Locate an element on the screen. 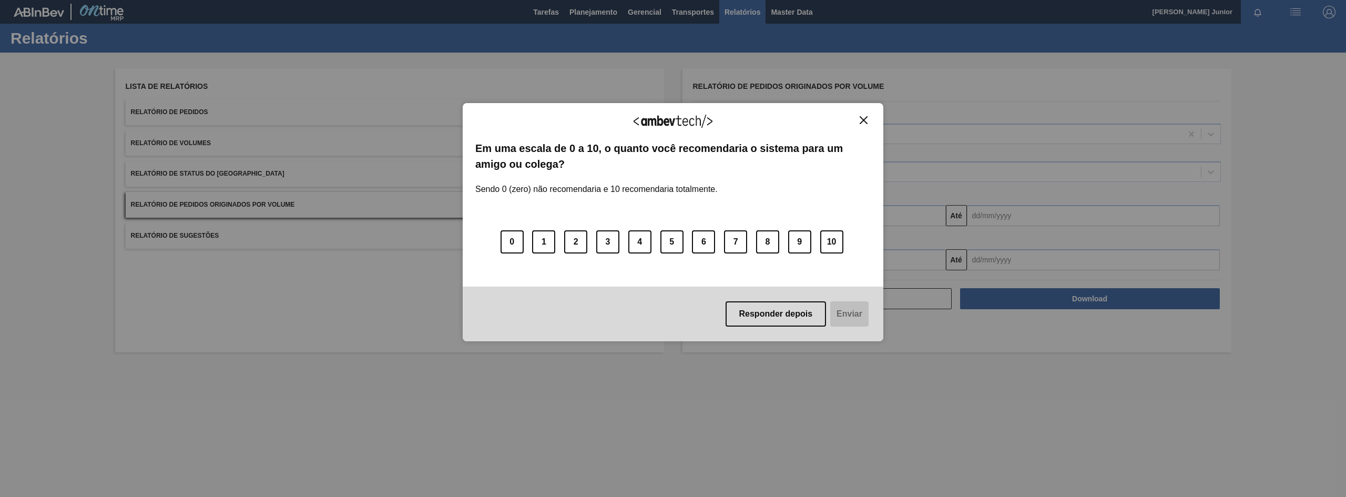 The height and width of the screenshot is (497, 1346). label: Em uma escala de 0 a 10, o quanto você recomendaria o sistema para um amigo ou colega? is located at coordinates (673, 156).